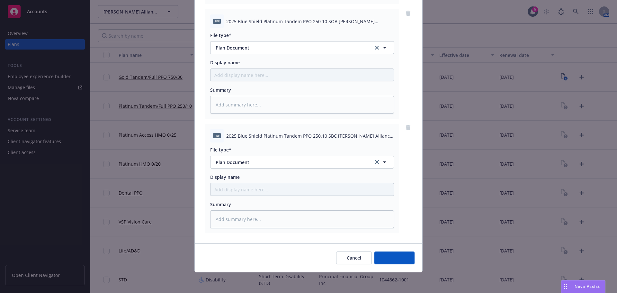  I want to click on span: Cancel, so click(354, 258).